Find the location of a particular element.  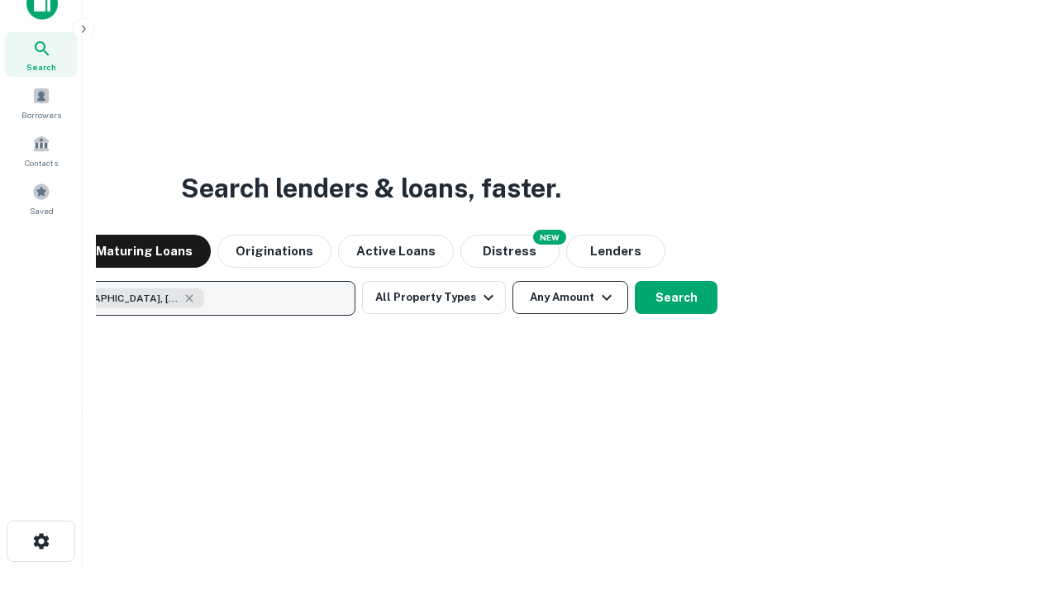

a: Search is located at coordinates (41, 55).